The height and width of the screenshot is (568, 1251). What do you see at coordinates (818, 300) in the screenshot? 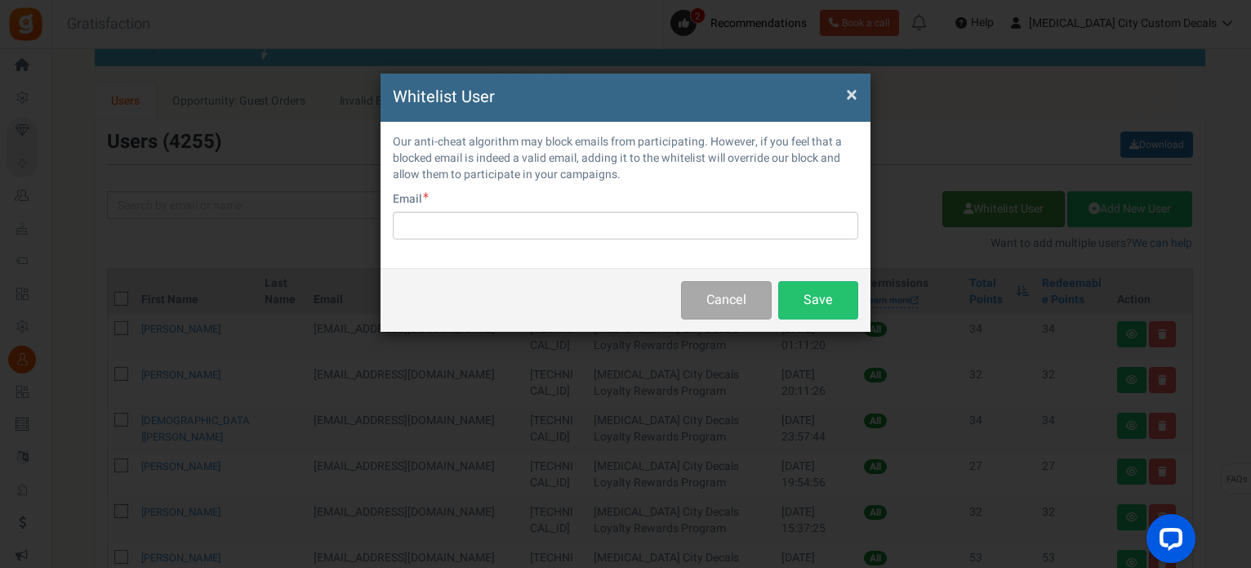
I see `button: Save` at bounding box center [818, 300].